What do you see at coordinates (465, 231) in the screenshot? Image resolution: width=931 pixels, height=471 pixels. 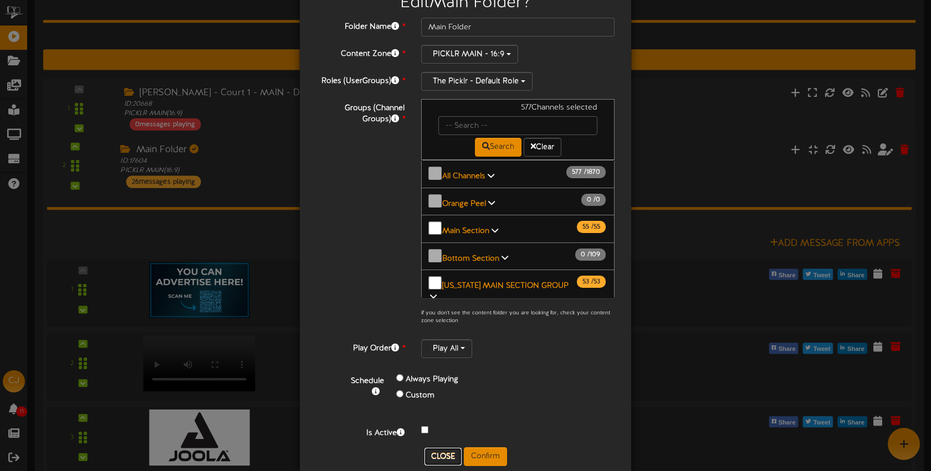 I see `b: Main Section` at bounding box center [465, 231].